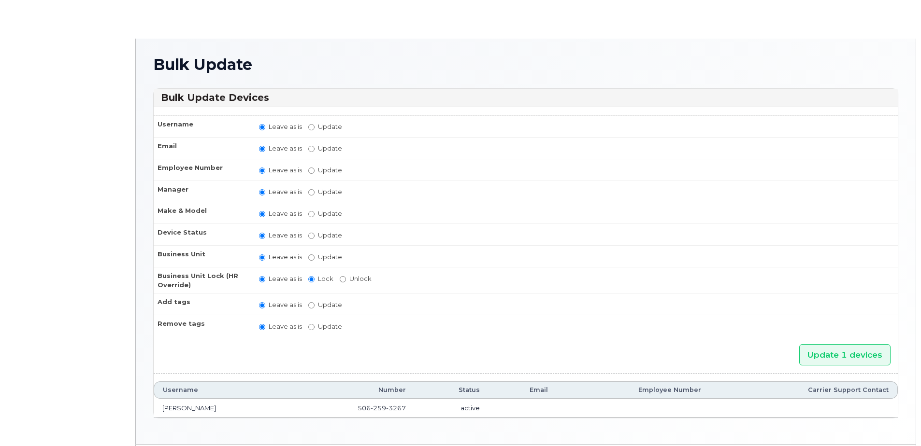 The height and width of the screenshot is (446, 921). I want to click on th: Add tags, so click(202, 304).